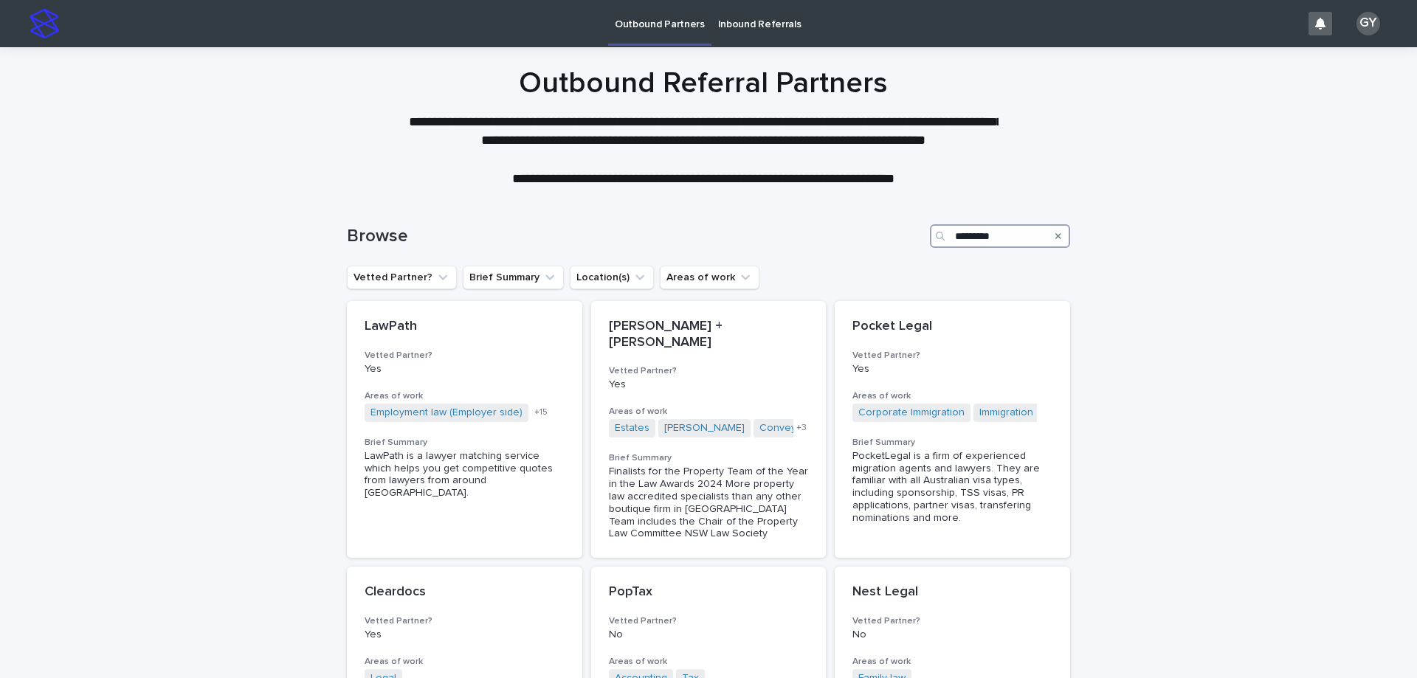 The image size is (1417, 678). I want to click on p: LawPath, so click(464, 327).